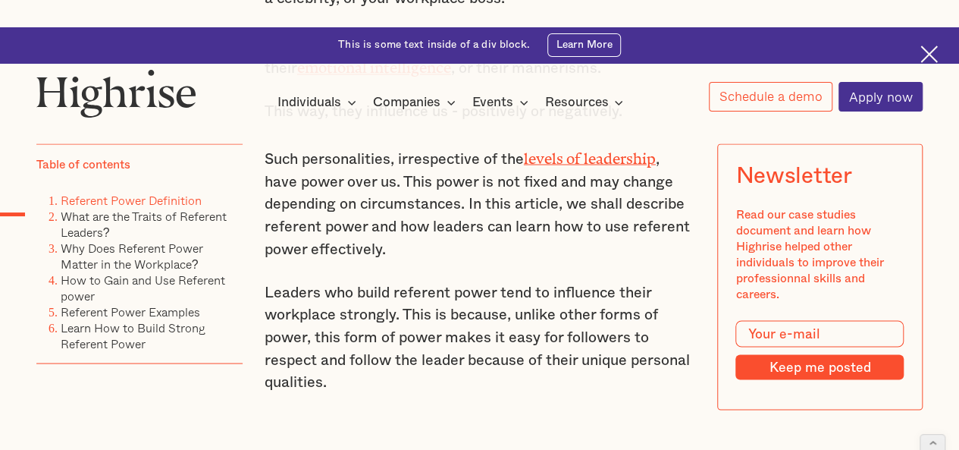  I want to click on img: Highrise logo, so click(116, 93).